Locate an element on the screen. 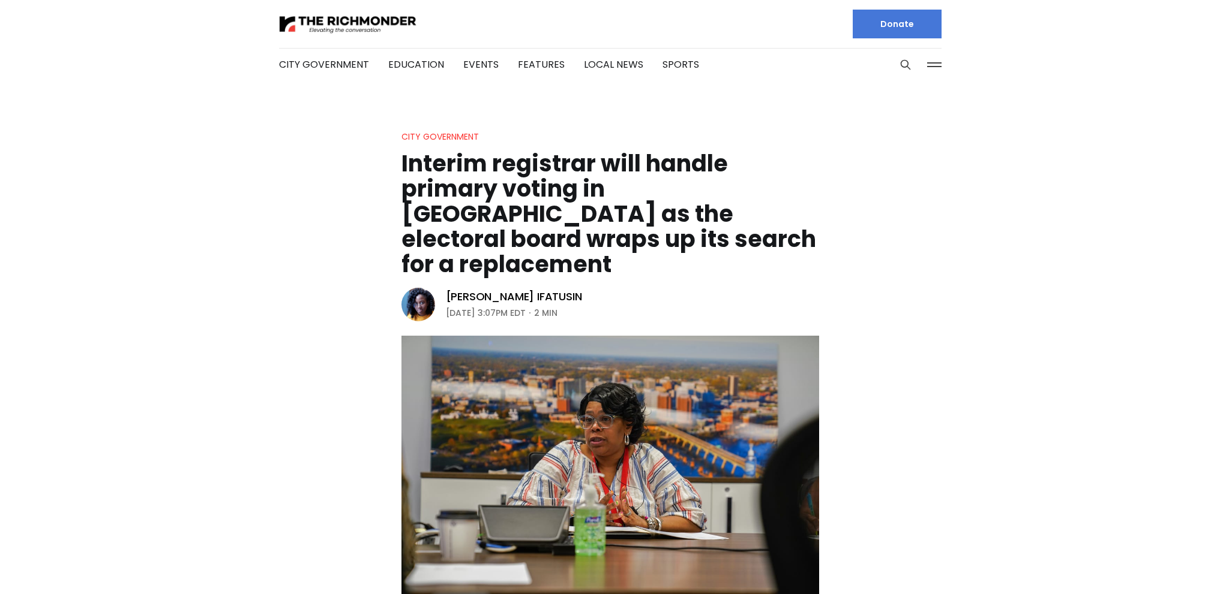 Image resolution: width=1220 pixels, height=594 pixels. a: Events is located at coordinates (481, 64).